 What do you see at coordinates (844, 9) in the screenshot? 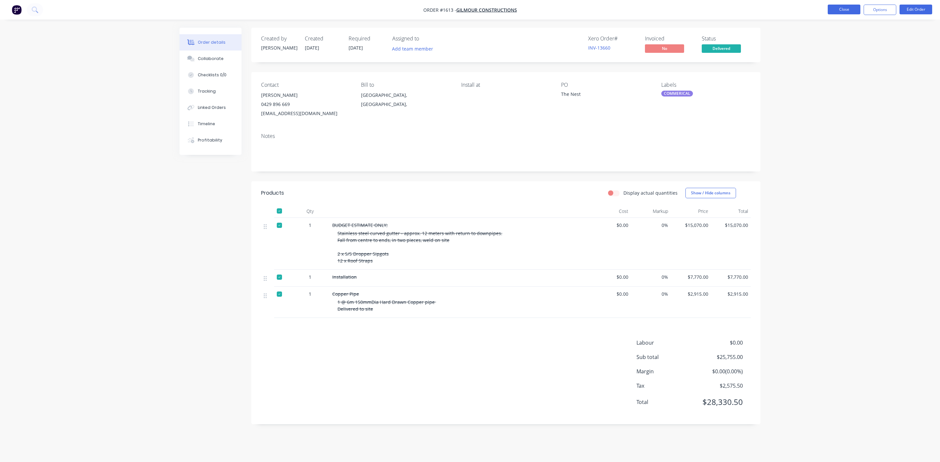
I see `button: Close` at bounding box center [844, 9].